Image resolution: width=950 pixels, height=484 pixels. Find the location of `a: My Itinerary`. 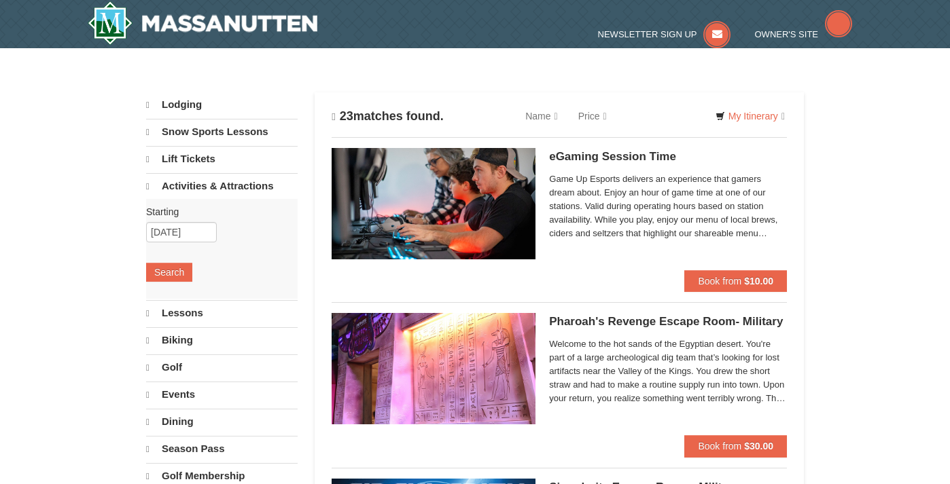

a: My Itinerary is located at coordinates (750, 116).